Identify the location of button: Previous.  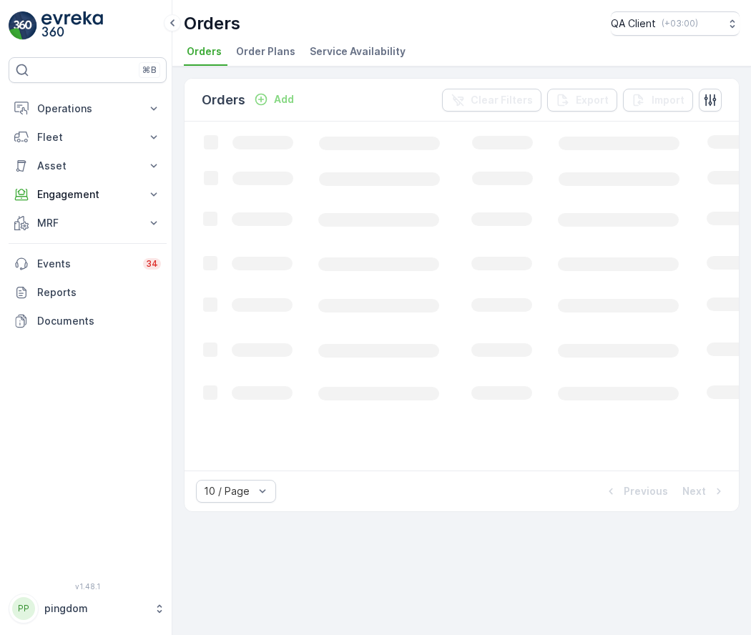
(636, 491).